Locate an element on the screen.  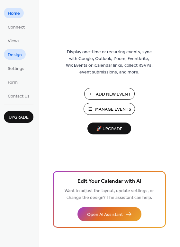
a: Design is located at coordinates (15, 54).